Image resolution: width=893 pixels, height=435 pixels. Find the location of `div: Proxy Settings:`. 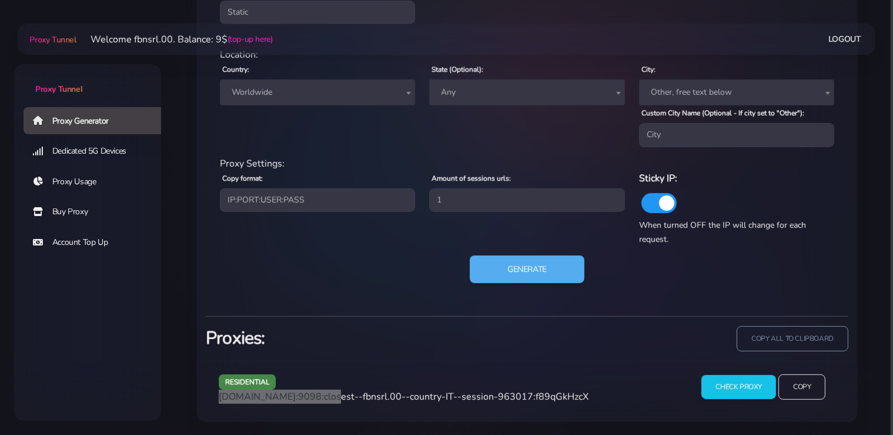

div: Proxy Settings: is located at coordinates (527, 164).